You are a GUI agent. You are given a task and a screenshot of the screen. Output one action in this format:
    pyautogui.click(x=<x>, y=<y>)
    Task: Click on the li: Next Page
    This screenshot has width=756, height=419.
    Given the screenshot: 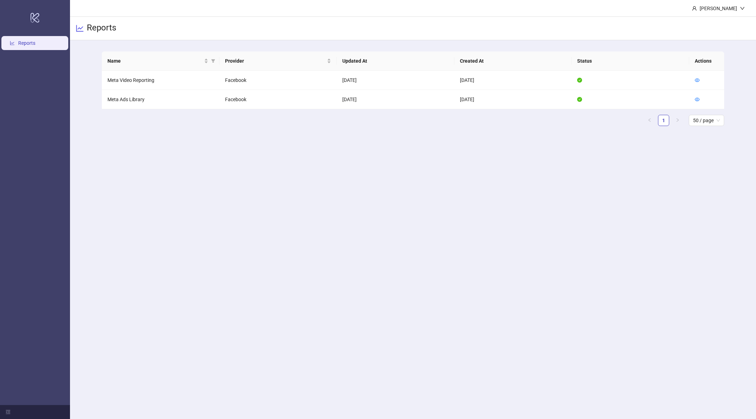 What is the action you would take?
    pyautogui.click(x=678, y=120)
    